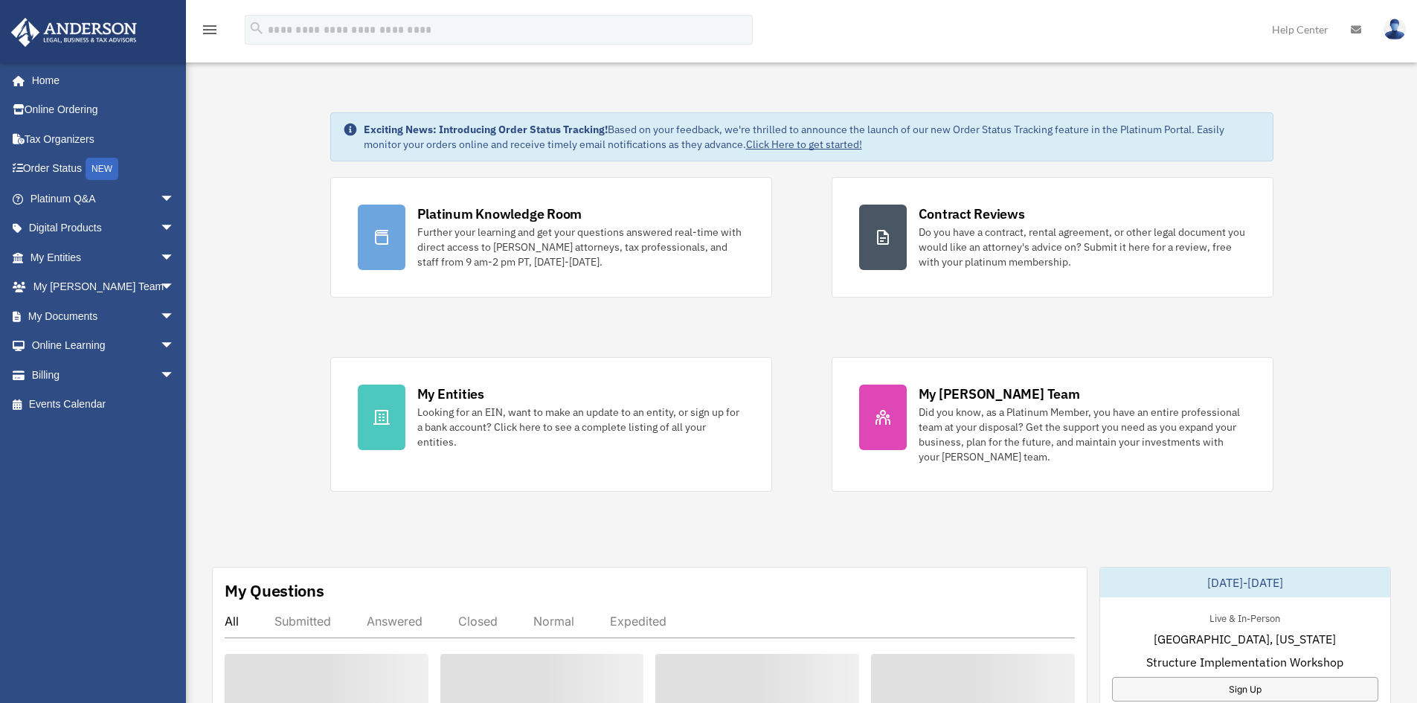  What do you see at coordinates (100, 80) in the screenshot?
I see `a: Home` at bounding box center [100, 80].